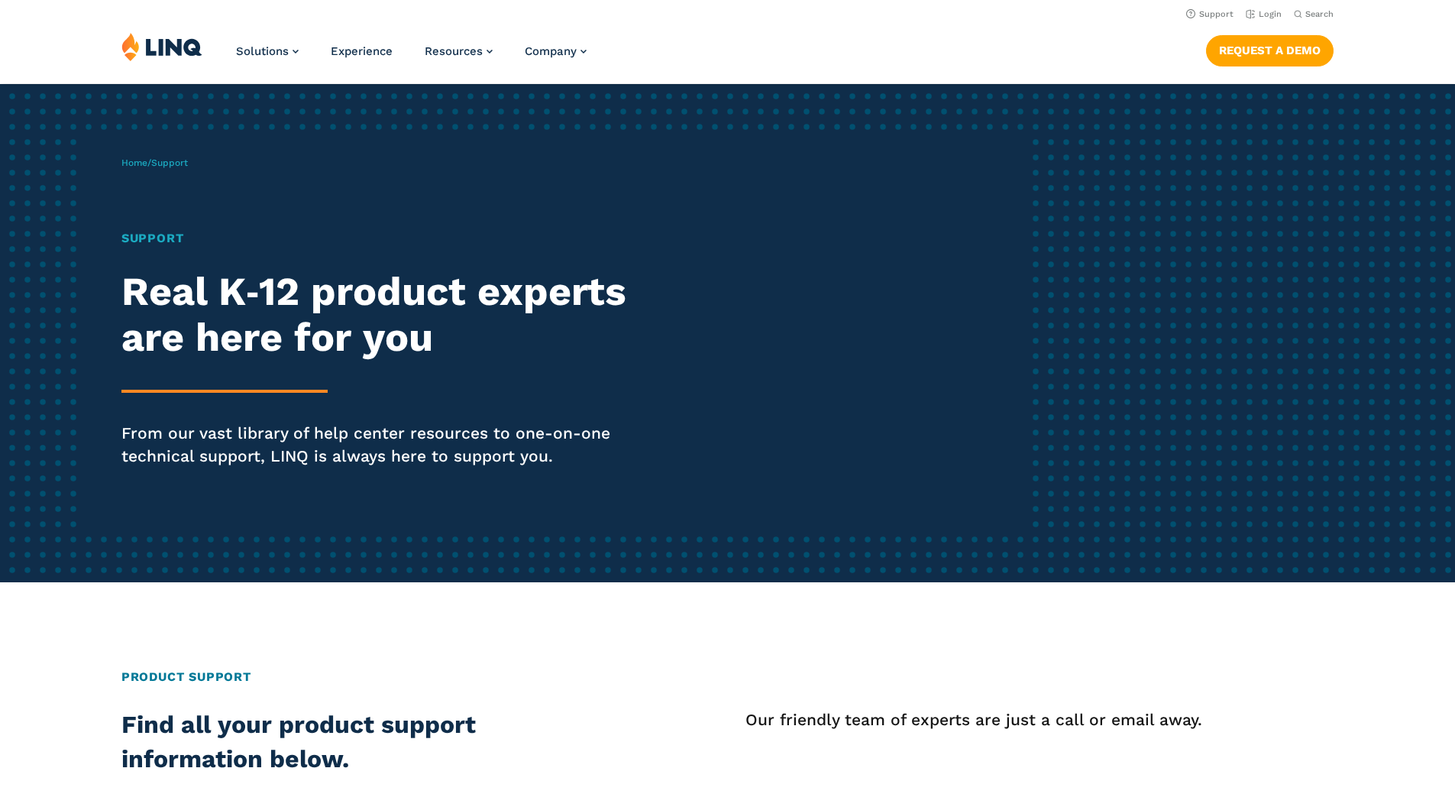 Image resolution: width=1455 pixels, height=794 pixels. I want to click on span: Support, so click(170, 163).